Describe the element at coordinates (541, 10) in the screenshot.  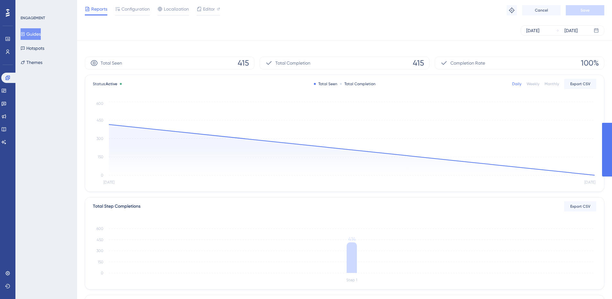
I see `span: Cancel` at that location.